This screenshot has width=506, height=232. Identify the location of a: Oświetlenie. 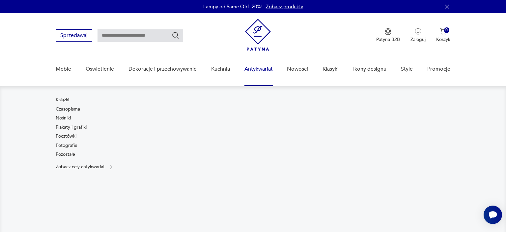
(100, 69).